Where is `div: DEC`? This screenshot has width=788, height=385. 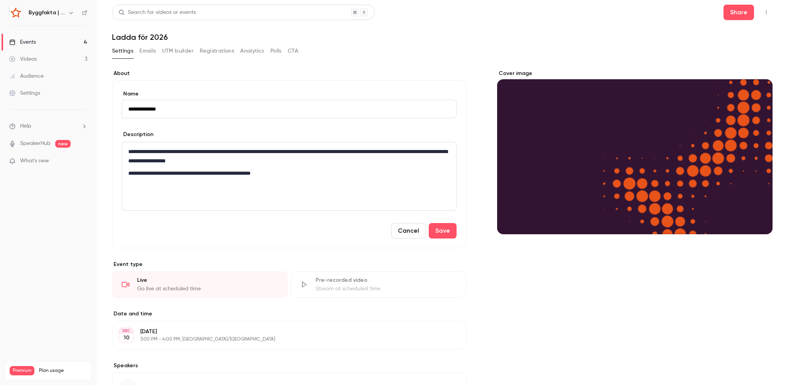
div: DEC is located at coordinates (126, 330).